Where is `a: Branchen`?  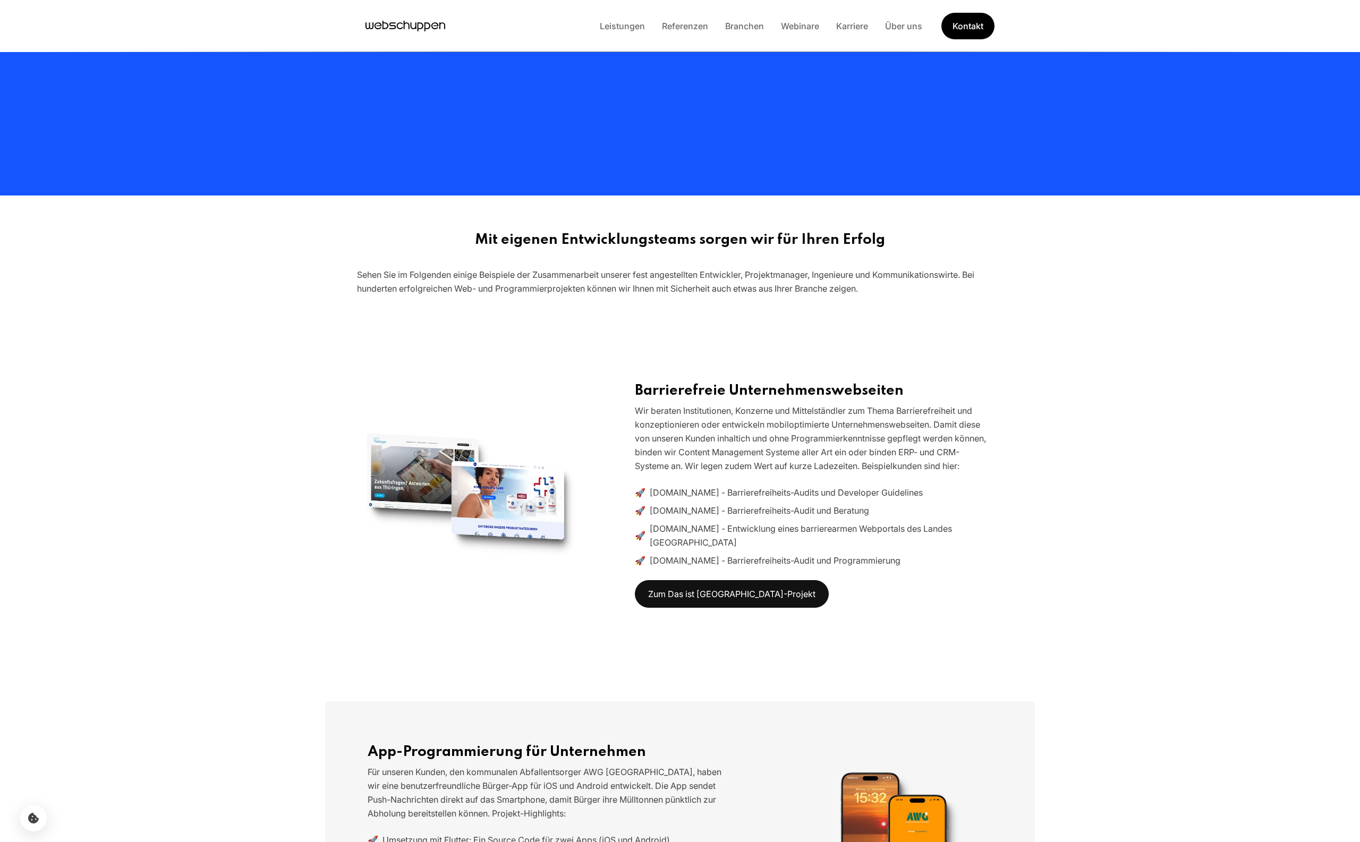 a: Branchen is located at coordinates (744, 26).